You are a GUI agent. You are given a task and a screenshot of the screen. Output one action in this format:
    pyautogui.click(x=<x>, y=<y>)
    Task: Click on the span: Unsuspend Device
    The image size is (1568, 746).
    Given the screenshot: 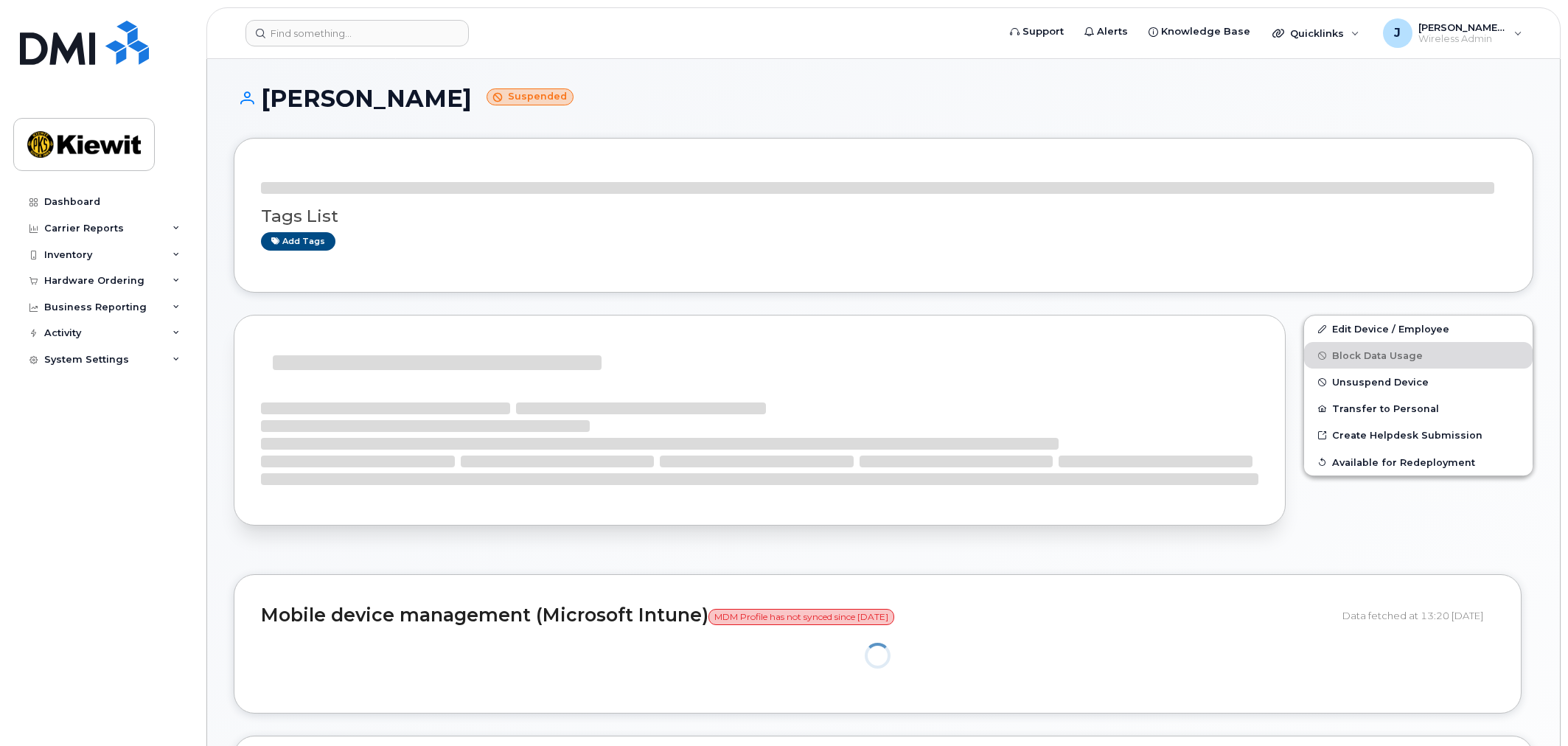 What is the action you would take?
    pyautogui.click(x=1380, y=382)
    